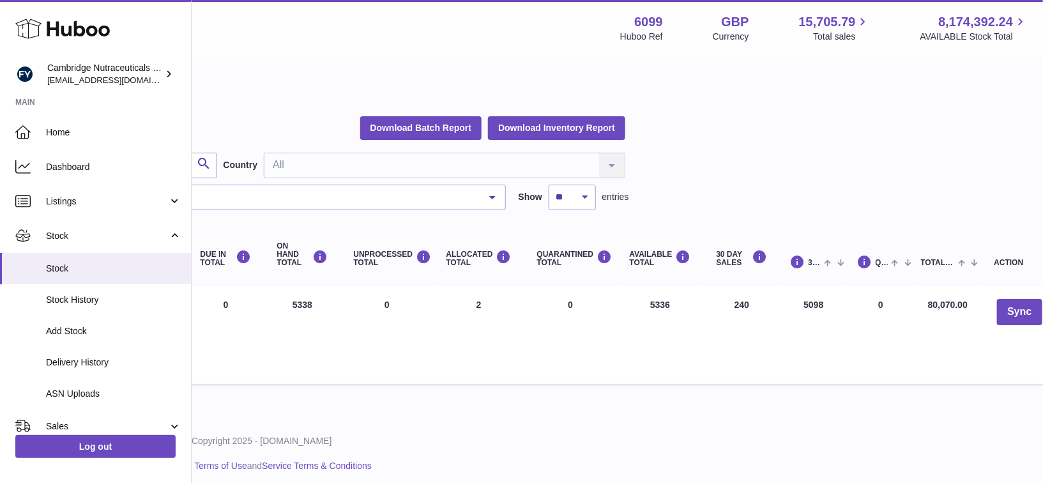 The image size is (1043, 483). What do you see at coordinates (882, 263) in the screenshot?
I see `span: Quantity Available in eBay` at bounding box center [882, 263].